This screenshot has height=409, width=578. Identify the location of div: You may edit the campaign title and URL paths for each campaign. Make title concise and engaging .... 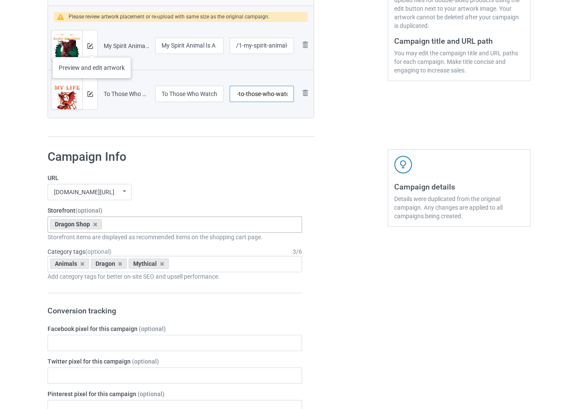
(459, 62).